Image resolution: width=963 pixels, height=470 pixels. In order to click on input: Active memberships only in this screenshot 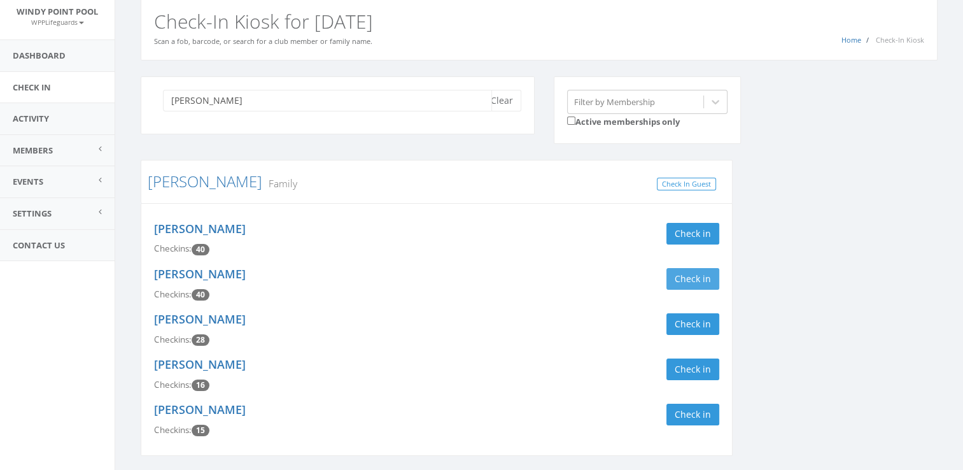, I will do `click(571, 120)`.